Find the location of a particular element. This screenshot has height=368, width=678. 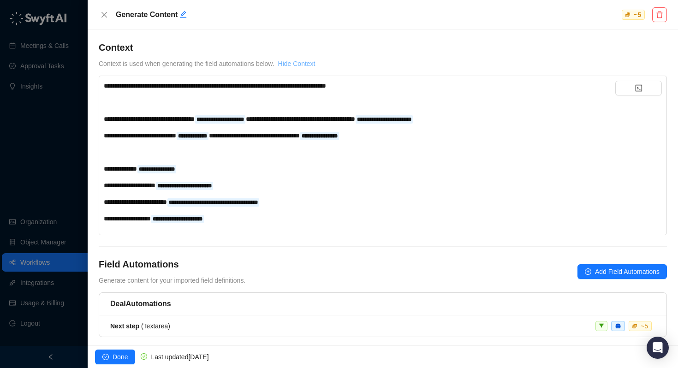

span: Context is used when generating the field automations below. is located at coordinates (186, 64).